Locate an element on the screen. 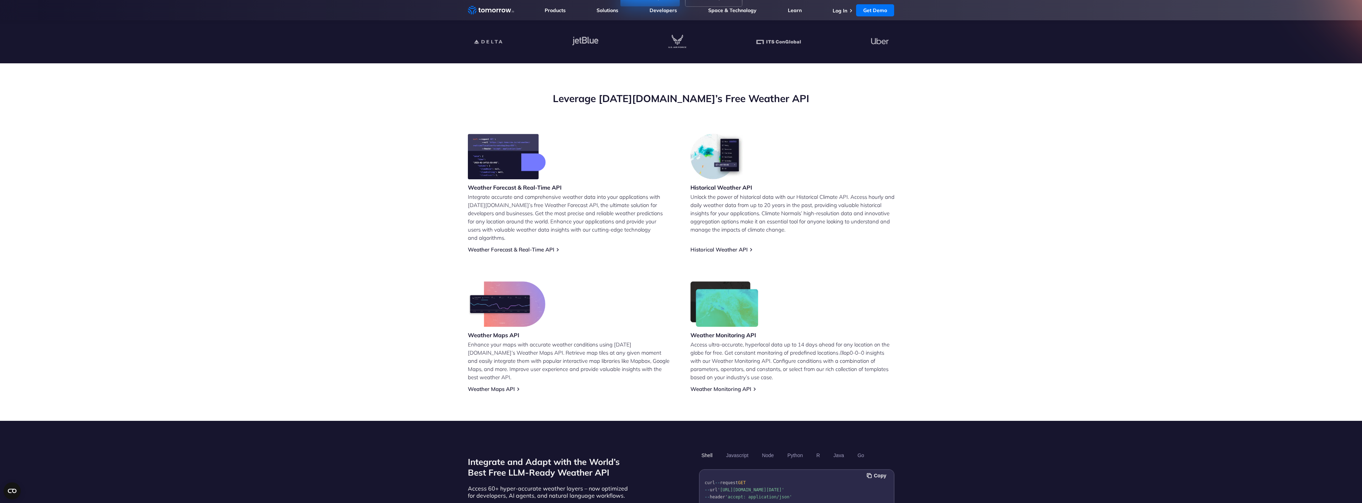 The width and height of the screenshot is (1362, 503). h2: Integrate and Adapt with the World’s Best Free LLM-Ready Weather API is located at coordinates (550, 467).